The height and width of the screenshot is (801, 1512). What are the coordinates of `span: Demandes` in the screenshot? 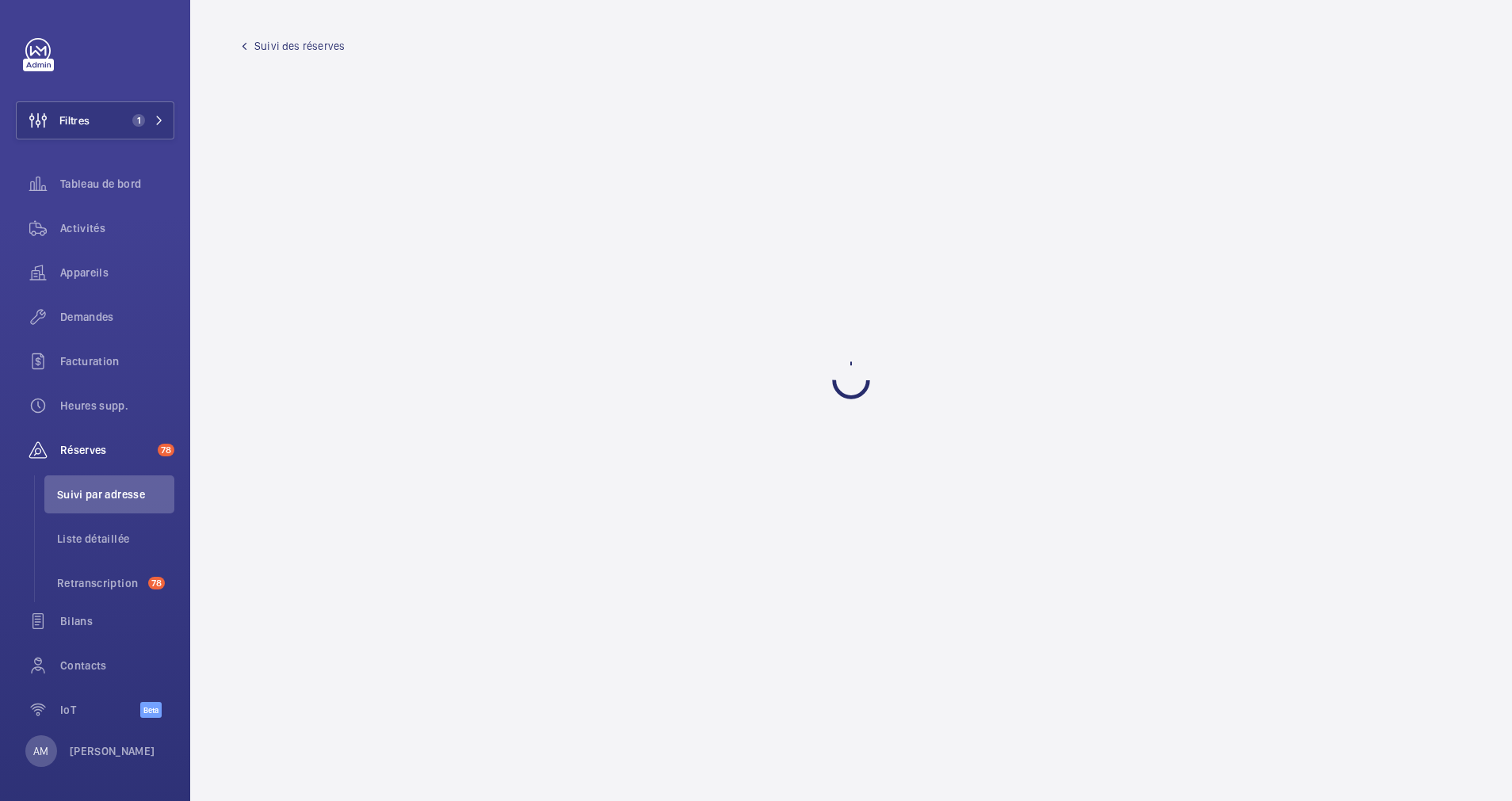 It's located at (118, 317).